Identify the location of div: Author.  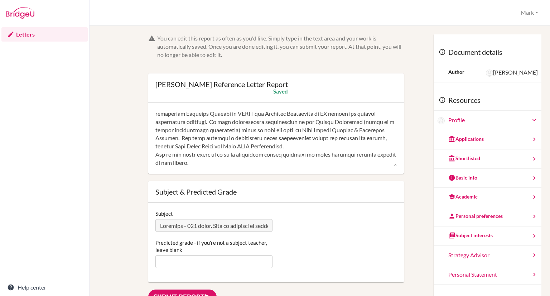
(456, 72).